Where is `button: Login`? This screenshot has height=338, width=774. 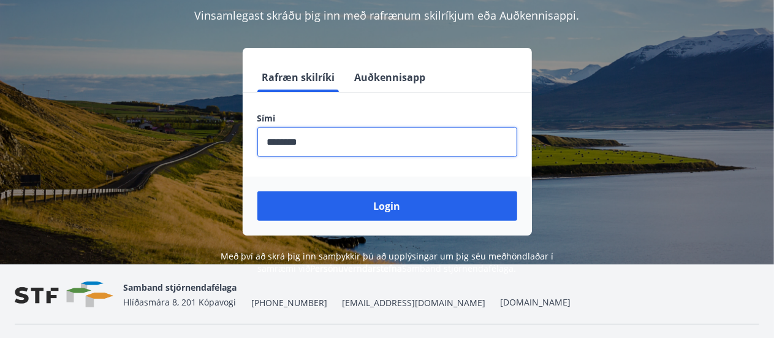
button: Login is located at coordinates (387, 206).